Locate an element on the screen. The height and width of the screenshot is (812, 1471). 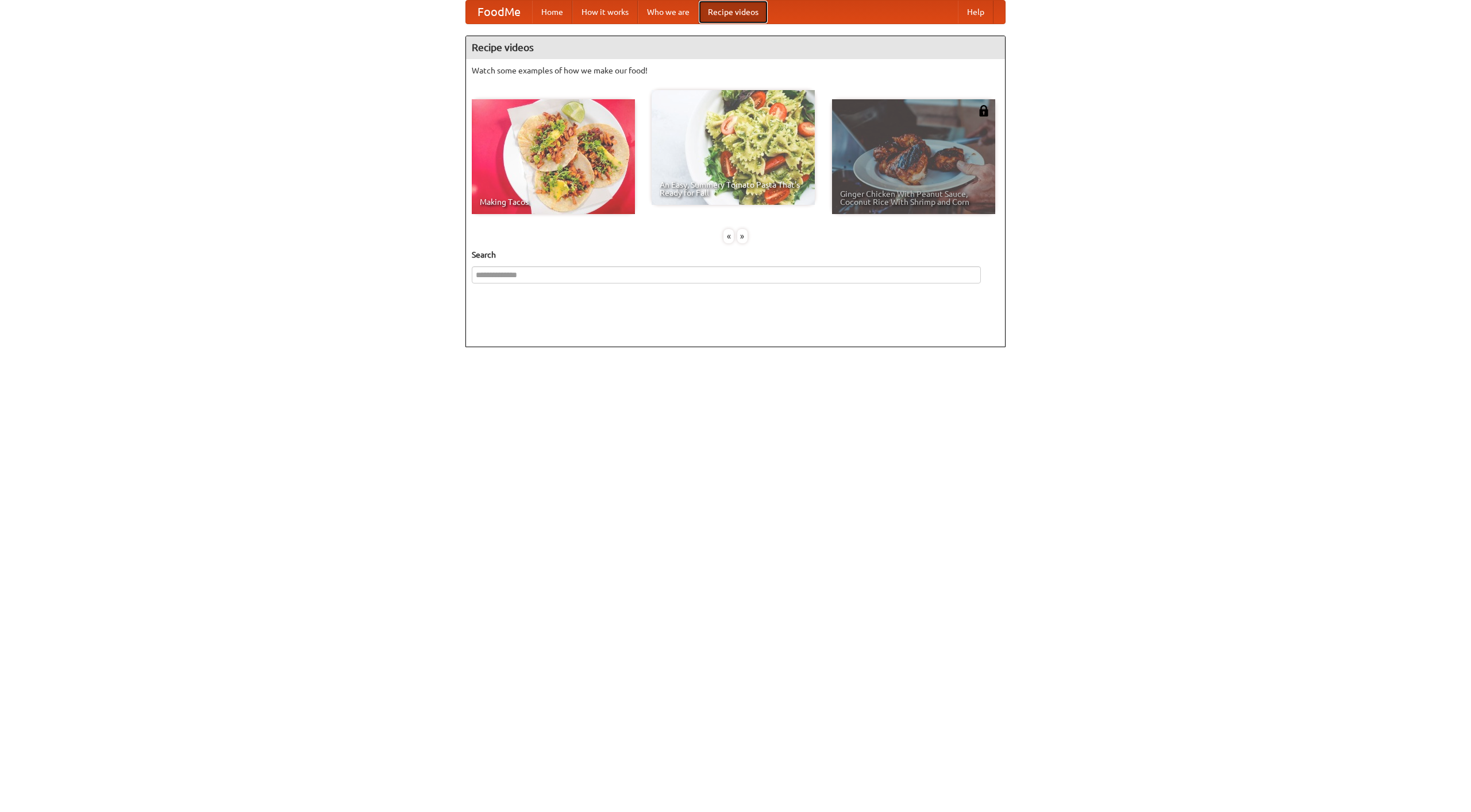
h4: Recipe videos is located at coordinates (735, 47).